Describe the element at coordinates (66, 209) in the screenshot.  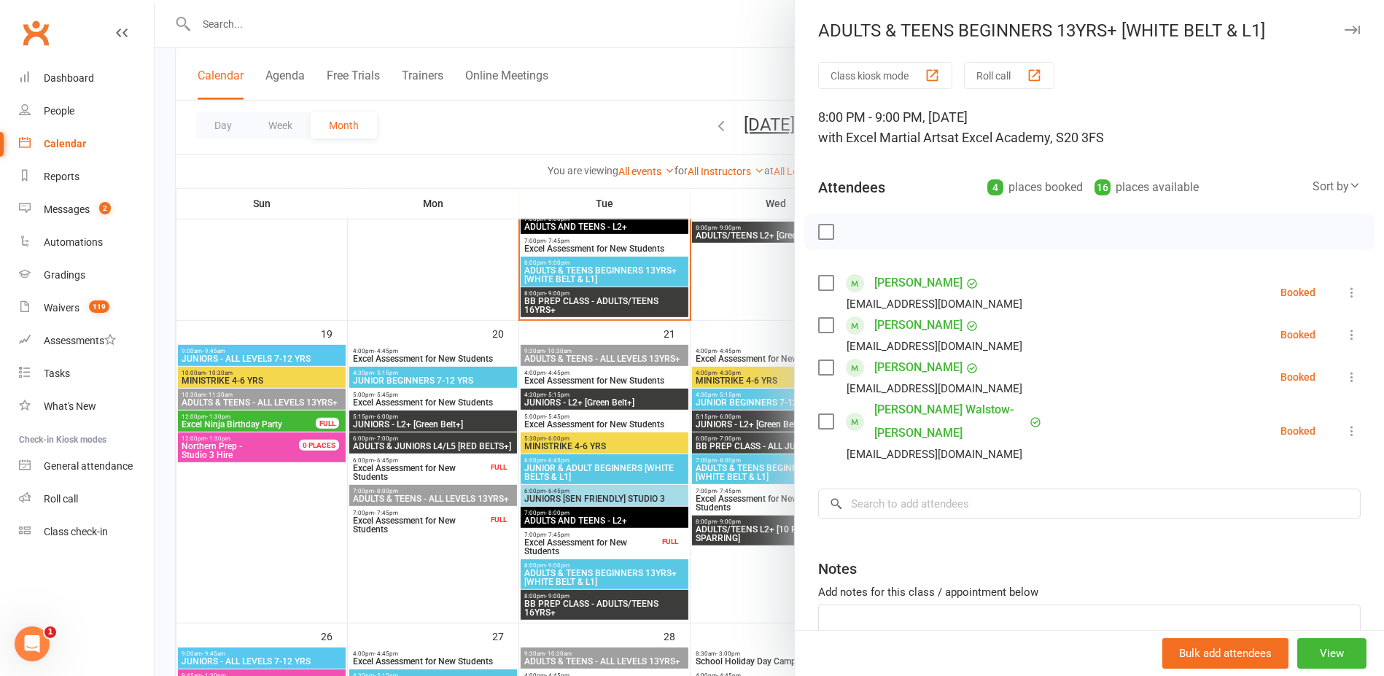
I see `div: Messages` at that location.